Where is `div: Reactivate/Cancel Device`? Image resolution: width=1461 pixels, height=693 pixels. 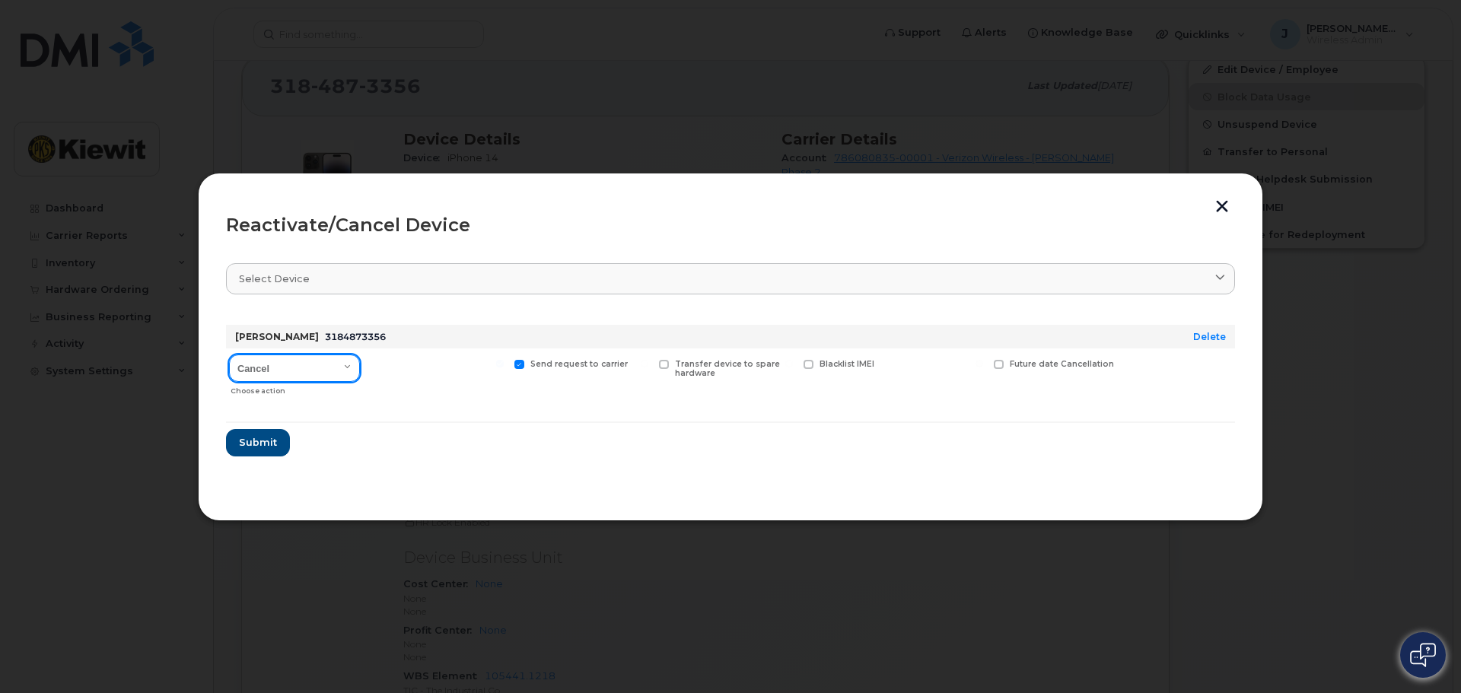 div: Reactivate/Cancel Device is located at coordinates (731, 225).